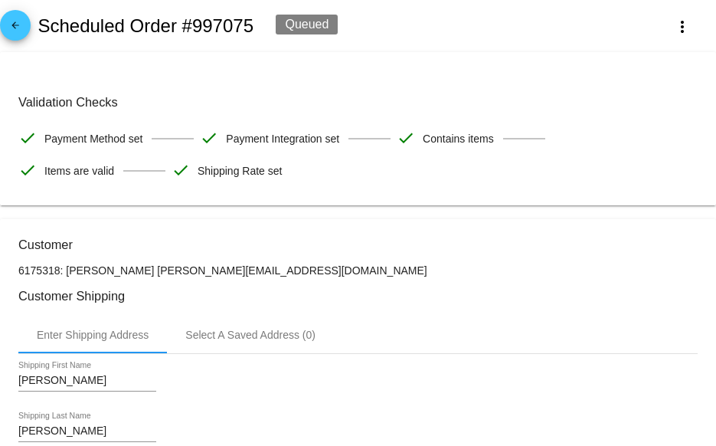 This screenshot has width=716, height=446. What do you see at coordinates (283, 139) in the screenshot?
I see `span: Payment Integration set` at bounding box center [283, 139].